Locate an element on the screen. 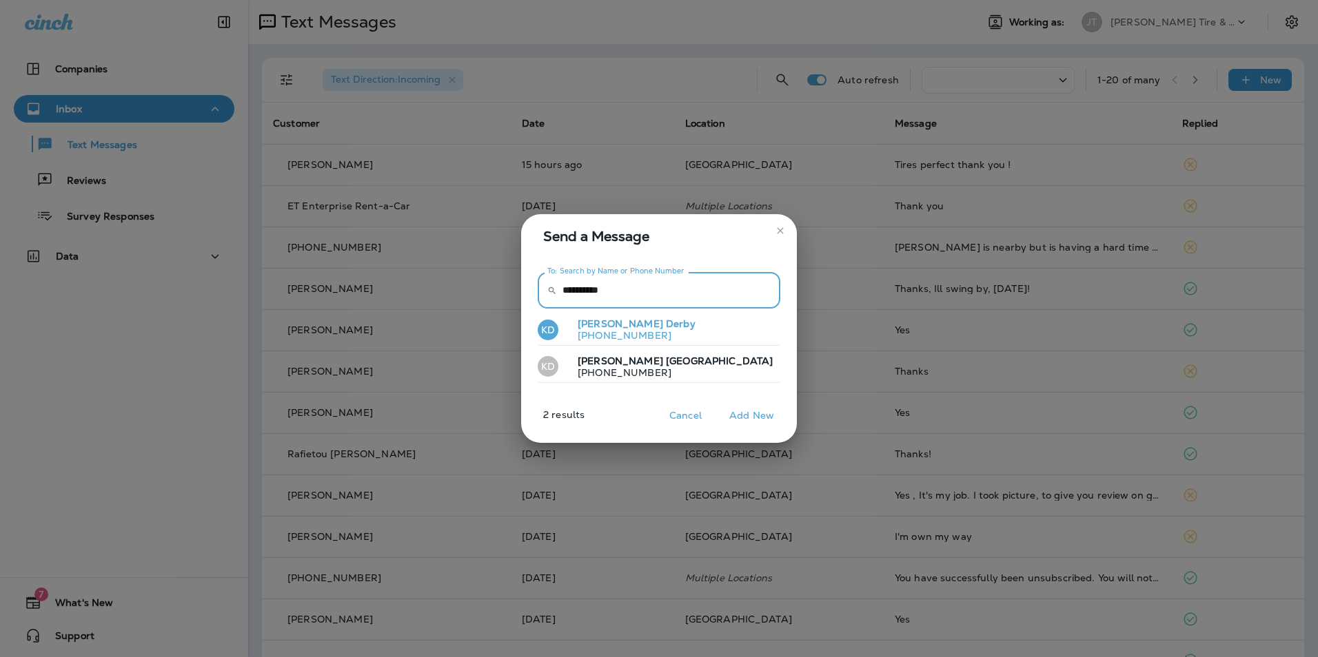 The image size is (1318, 657). button: Add New is located at coordinates (751, 416).